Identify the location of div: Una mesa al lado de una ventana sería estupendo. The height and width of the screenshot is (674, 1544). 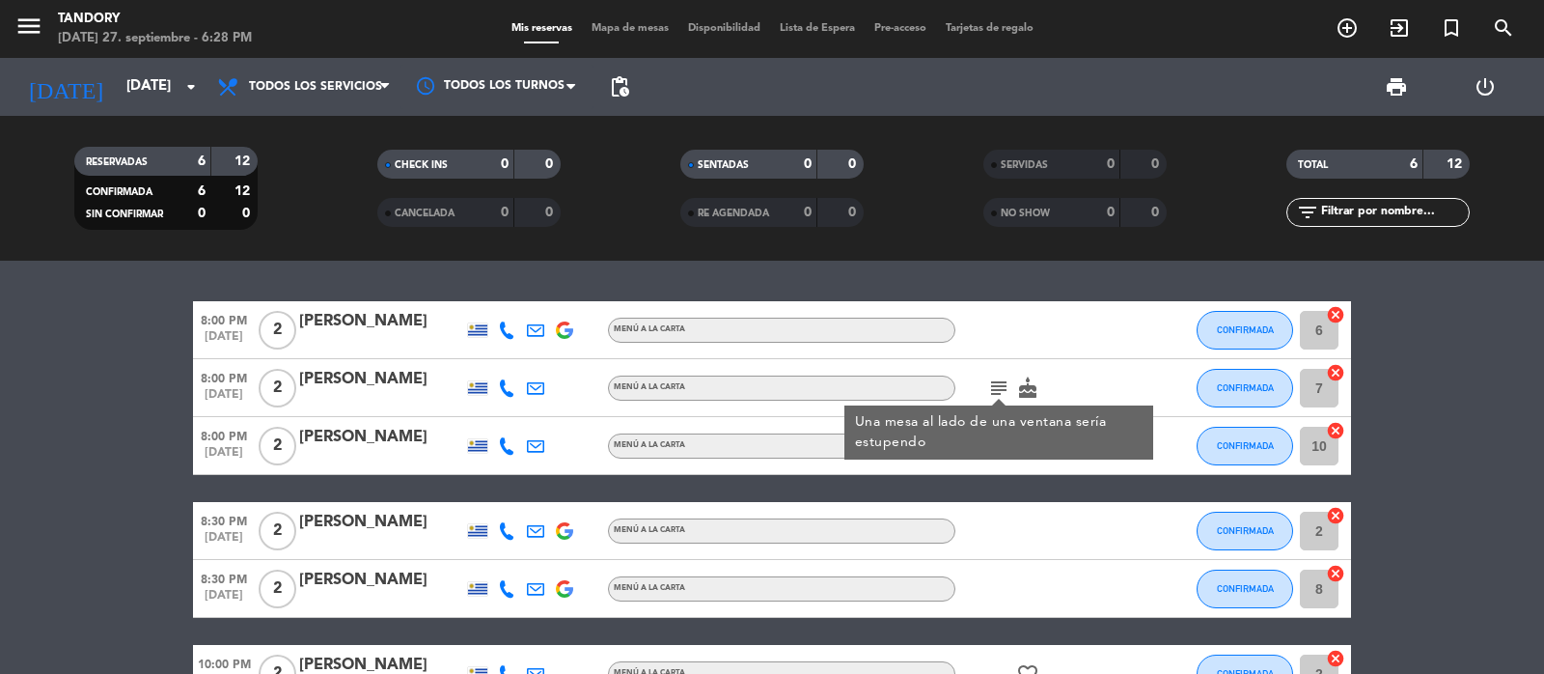
(999, 432).